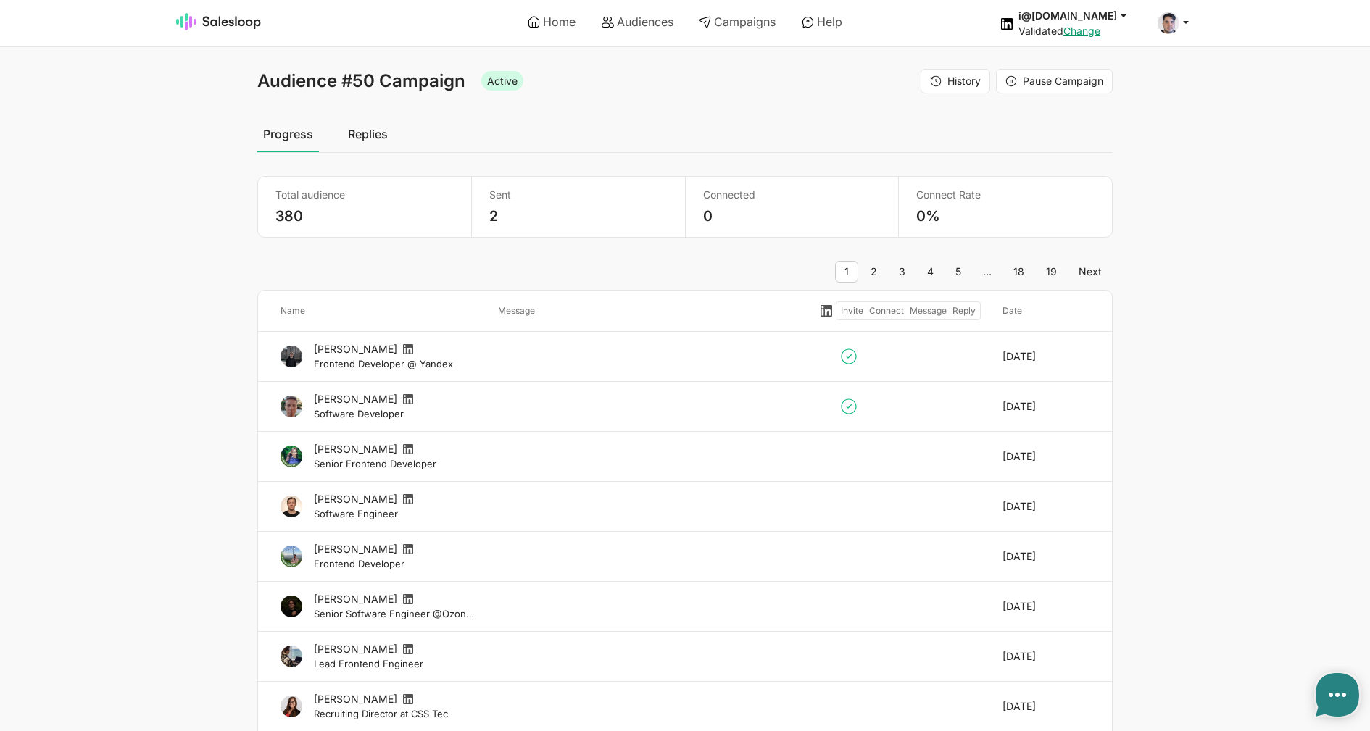 Image resolution: width=1370 pixels, height=731 pixels. I want to click on small: Frontend Developer @ Yandex, so click(394, 364).